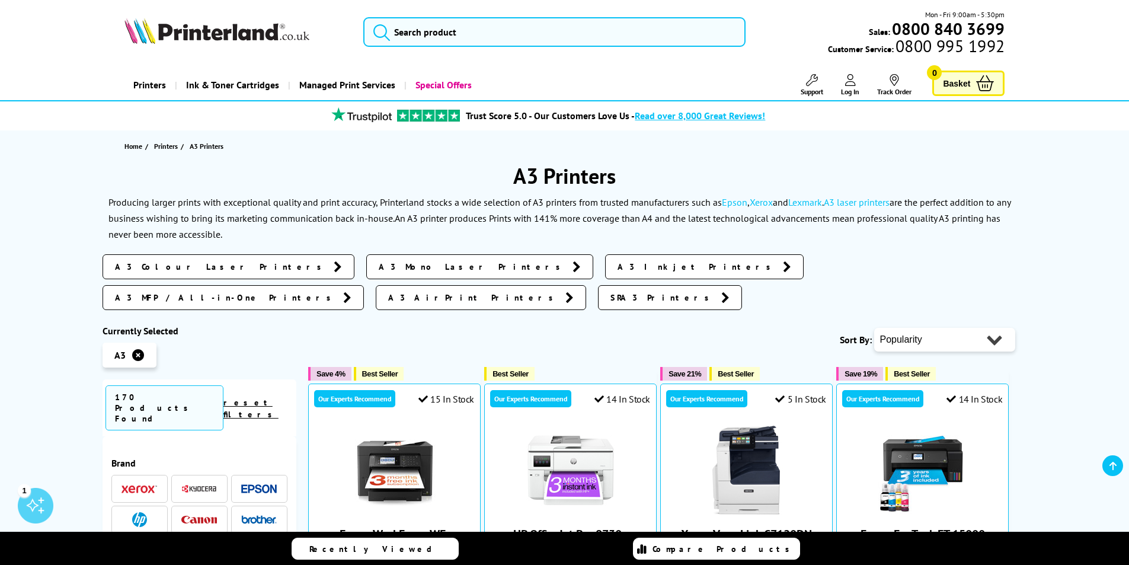  What do you see at coordinates (200, 331) in the screenshot?
I see `div: Currently Selected` at bounding box center [200, 331].